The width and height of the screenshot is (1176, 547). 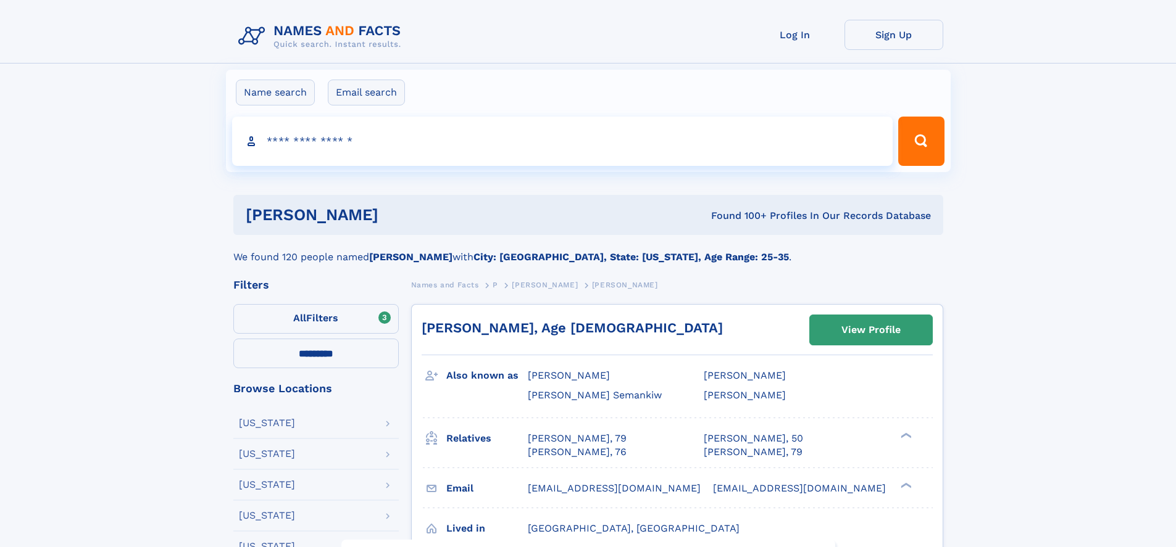 I want to click on div: Found 100+ Profiles In Our Records Database, so click(x=737, y=216).